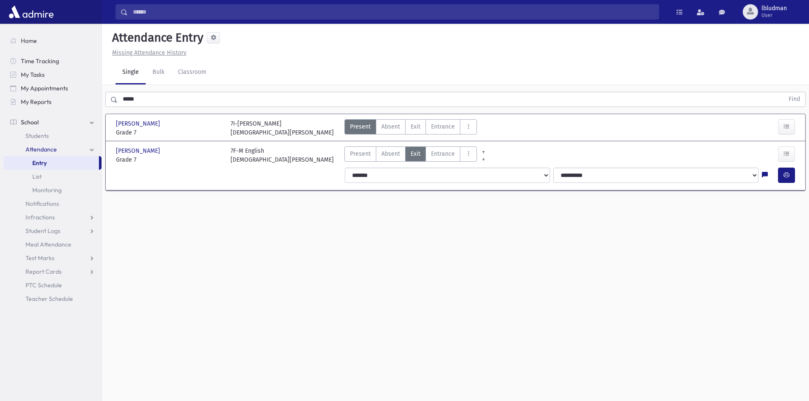 The image size is (809, 401). I want to click on a: Single, so click(130, 73).